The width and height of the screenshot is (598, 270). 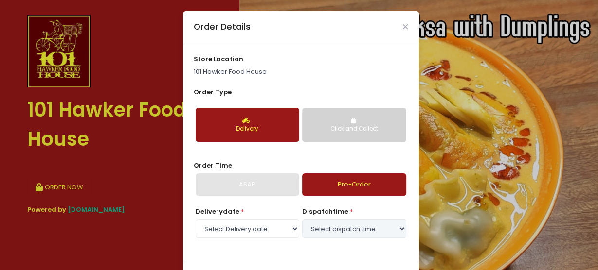 I want to click on span: Delivery date, so click(x=217, y=212).